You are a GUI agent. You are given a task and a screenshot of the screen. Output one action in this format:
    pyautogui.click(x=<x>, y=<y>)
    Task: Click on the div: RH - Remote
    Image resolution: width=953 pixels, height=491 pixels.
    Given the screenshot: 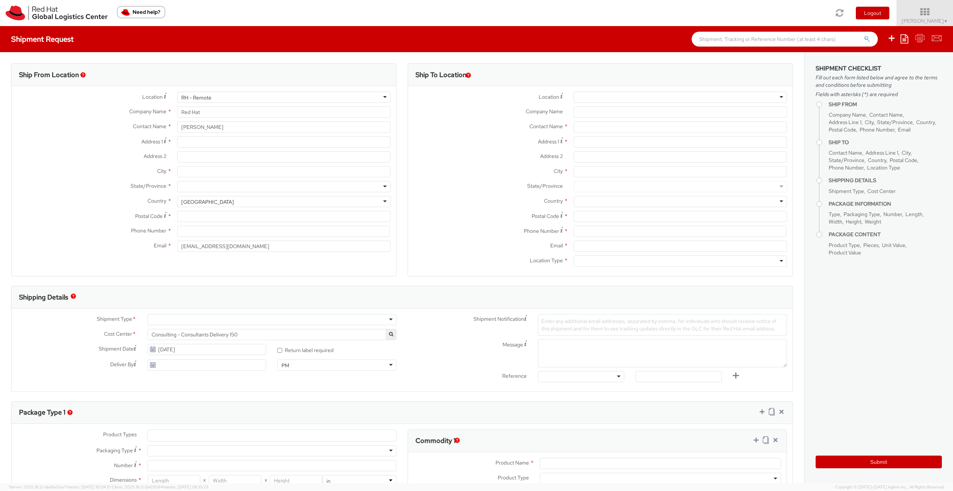 What is the action you would take?
    pyautogui.click(x=196, y=98)
    